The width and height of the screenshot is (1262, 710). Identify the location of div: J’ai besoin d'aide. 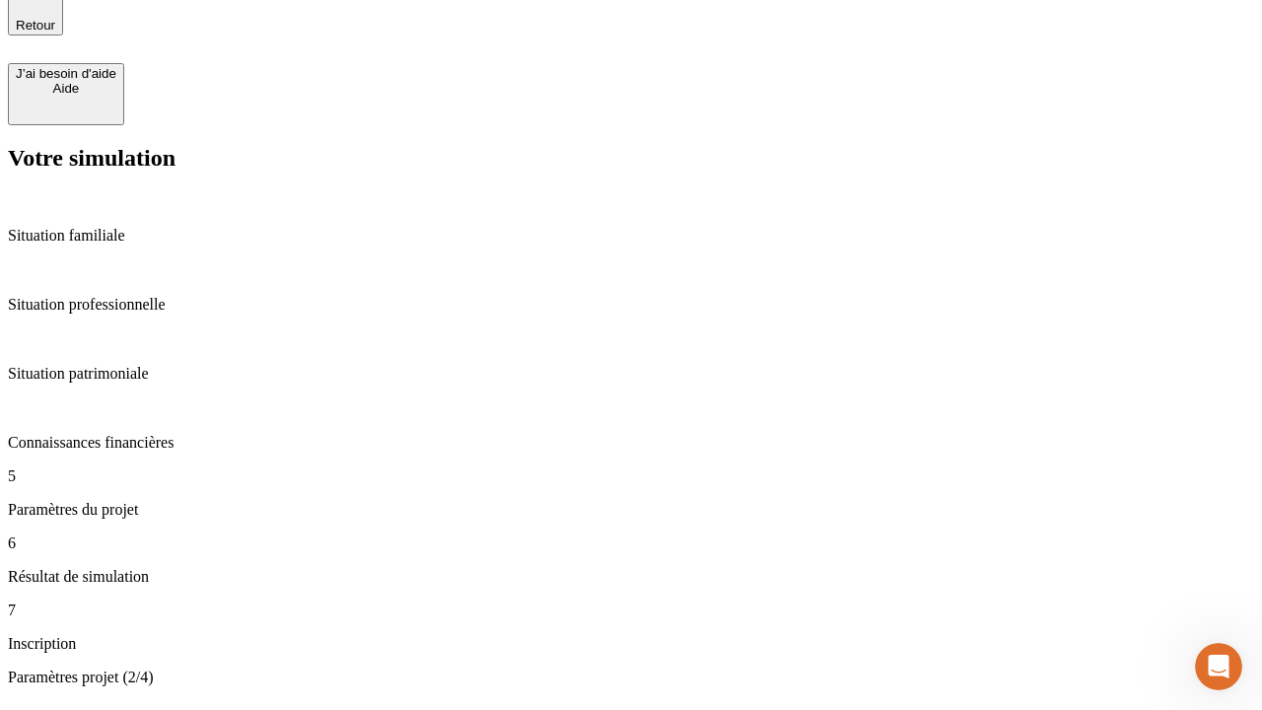
(66, 73).